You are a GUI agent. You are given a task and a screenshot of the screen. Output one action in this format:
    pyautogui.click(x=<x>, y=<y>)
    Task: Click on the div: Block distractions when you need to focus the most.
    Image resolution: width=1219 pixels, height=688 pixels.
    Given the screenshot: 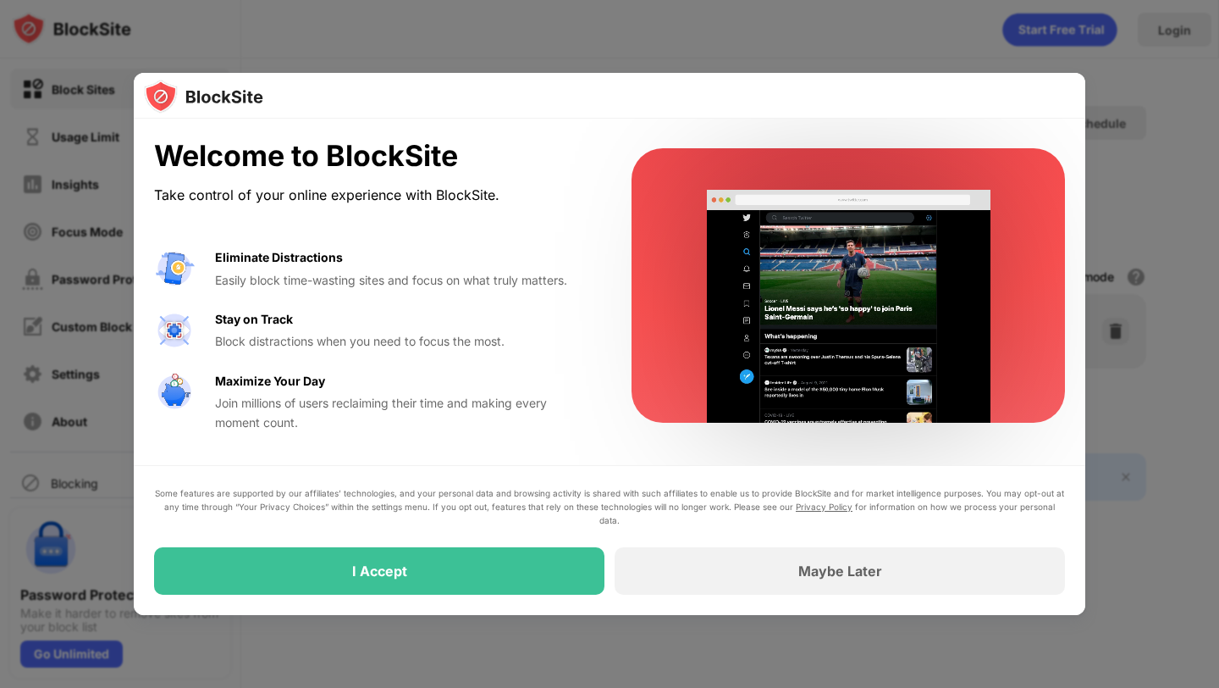 What is the action you would take?
    pyautogui.click(x=403, y=341)
    